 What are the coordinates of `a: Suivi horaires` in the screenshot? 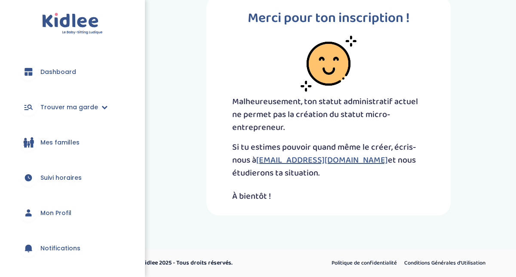 It's located at (72, 178).